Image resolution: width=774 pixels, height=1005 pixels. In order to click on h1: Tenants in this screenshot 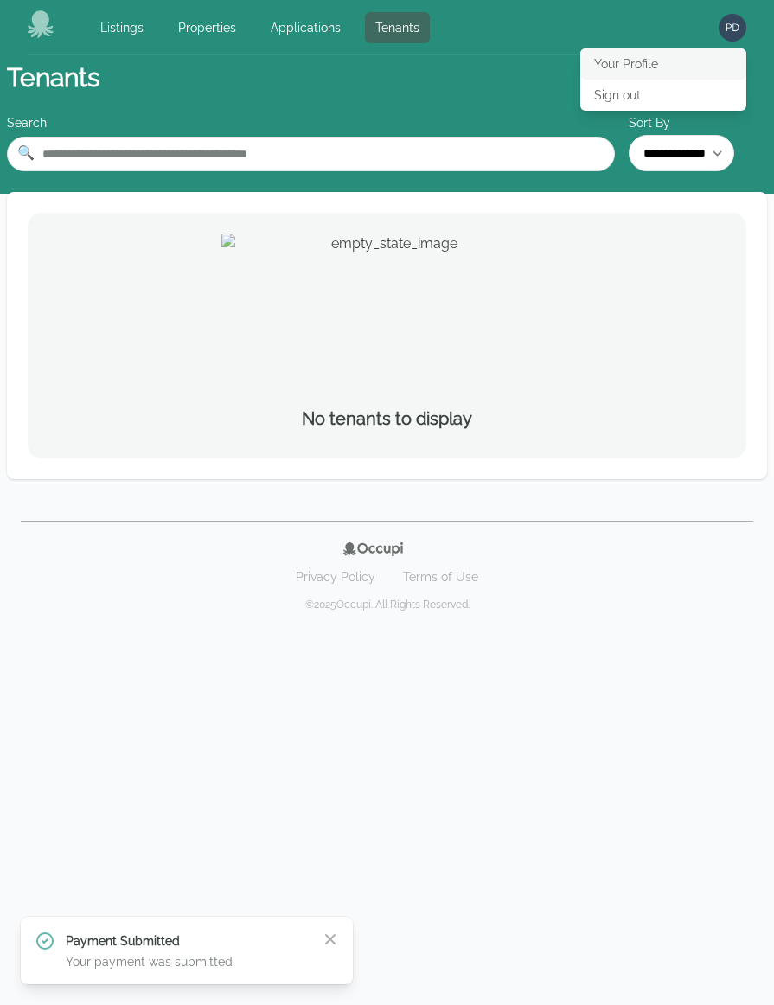, I will do `click(386, 78)`.